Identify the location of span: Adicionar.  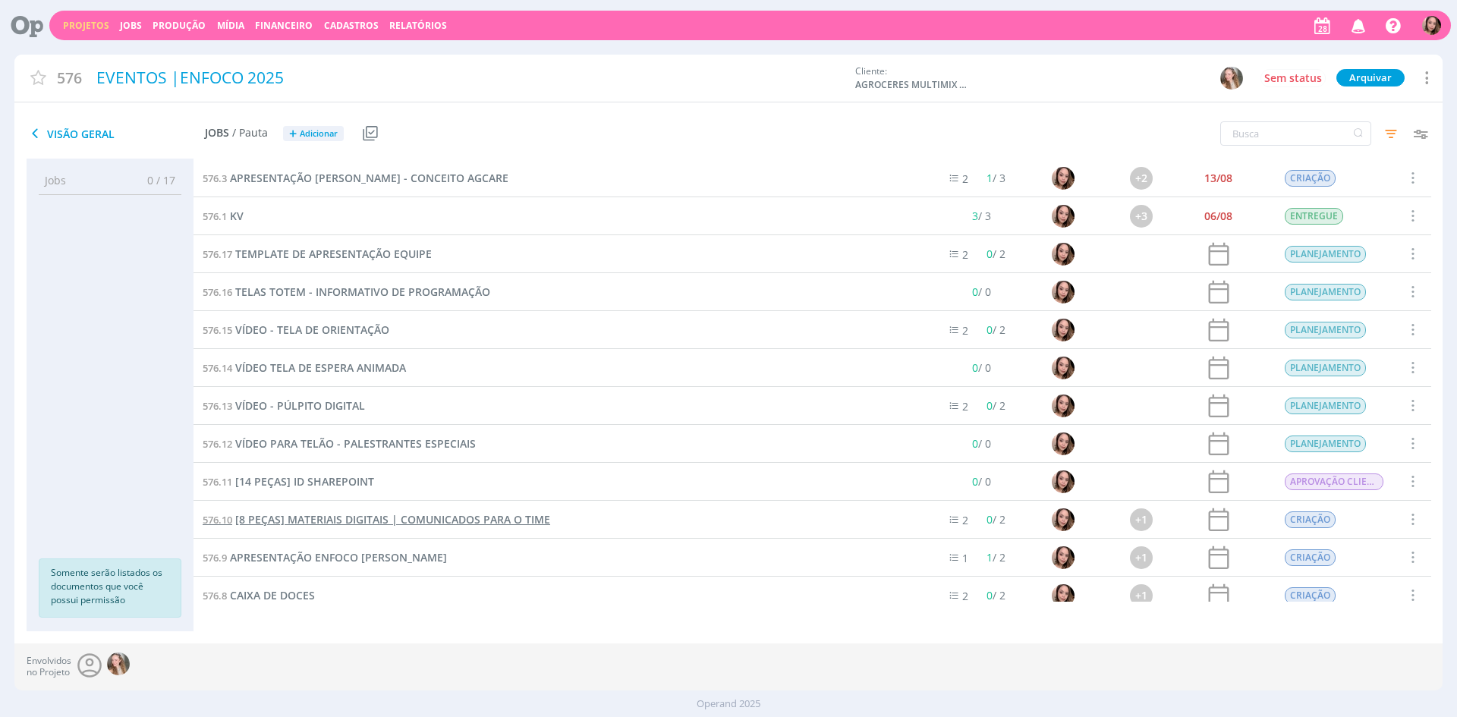
(319, 134).